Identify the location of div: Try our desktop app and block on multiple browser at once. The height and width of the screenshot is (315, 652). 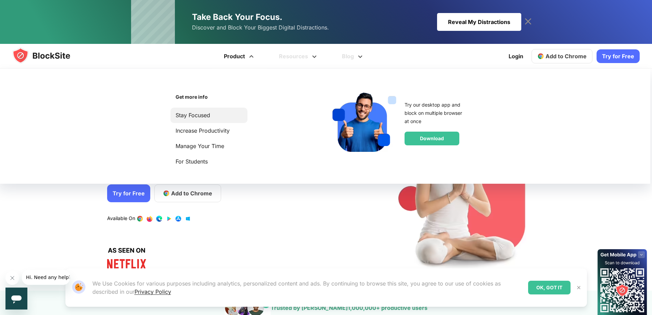
(435, 113).